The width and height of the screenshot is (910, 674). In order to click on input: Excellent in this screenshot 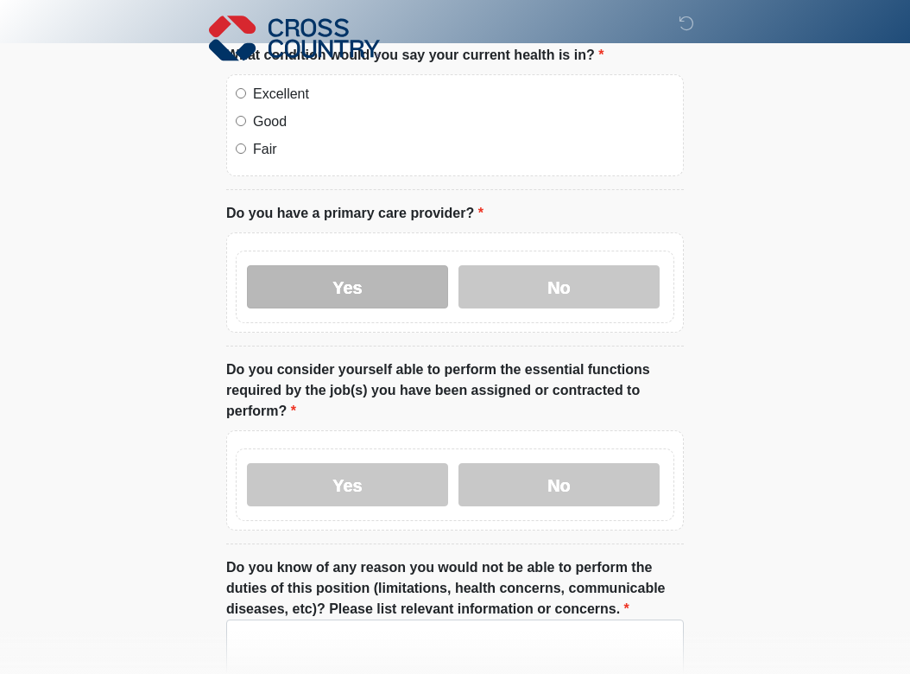, I will do `click(241, 93)`.